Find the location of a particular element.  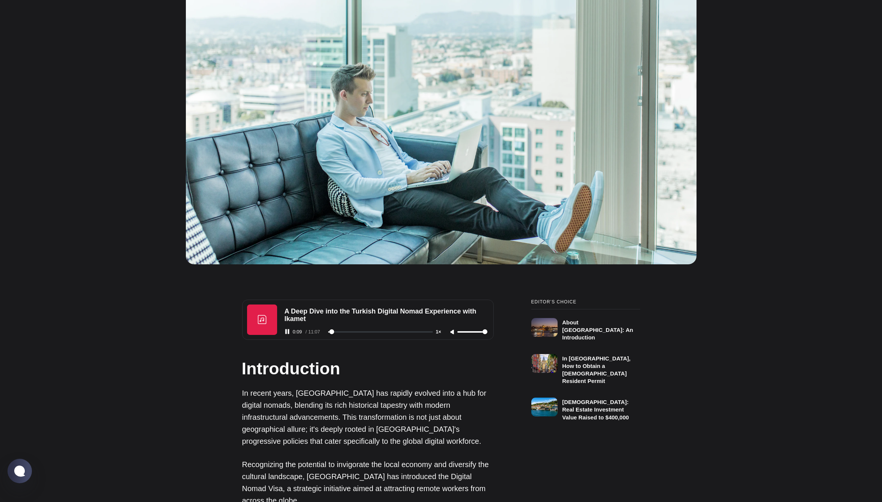

button: Adjust playback speed is located at coordinates (441, 332).